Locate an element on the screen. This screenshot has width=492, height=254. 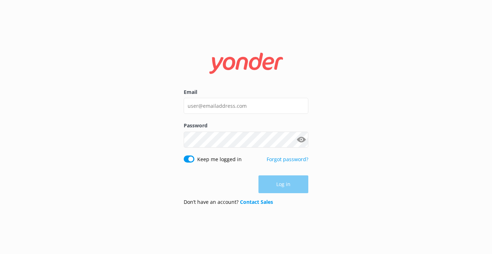
label: Email is located at coordinates (246, 92).